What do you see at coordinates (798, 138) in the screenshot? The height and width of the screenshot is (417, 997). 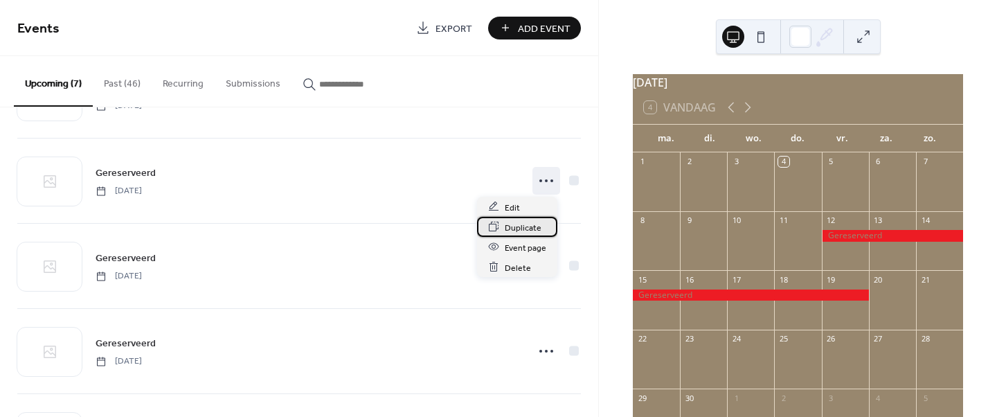 I see `div: do.` at bounding box center [798, 138].